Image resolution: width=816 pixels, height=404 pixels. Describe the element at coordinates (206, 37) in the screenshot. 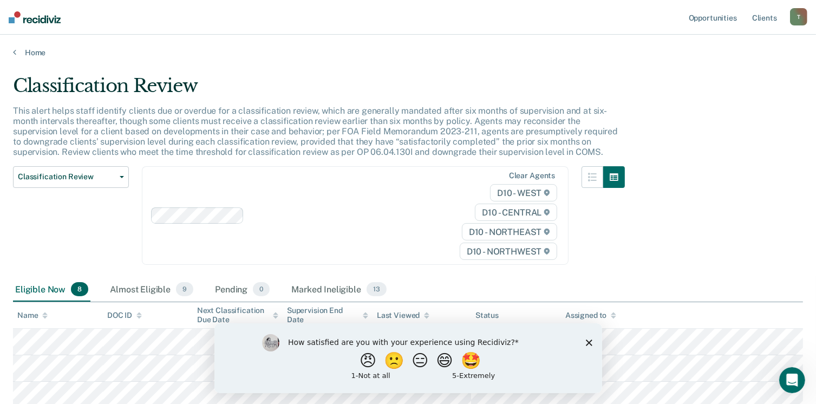

I see `button: 3` at that location.